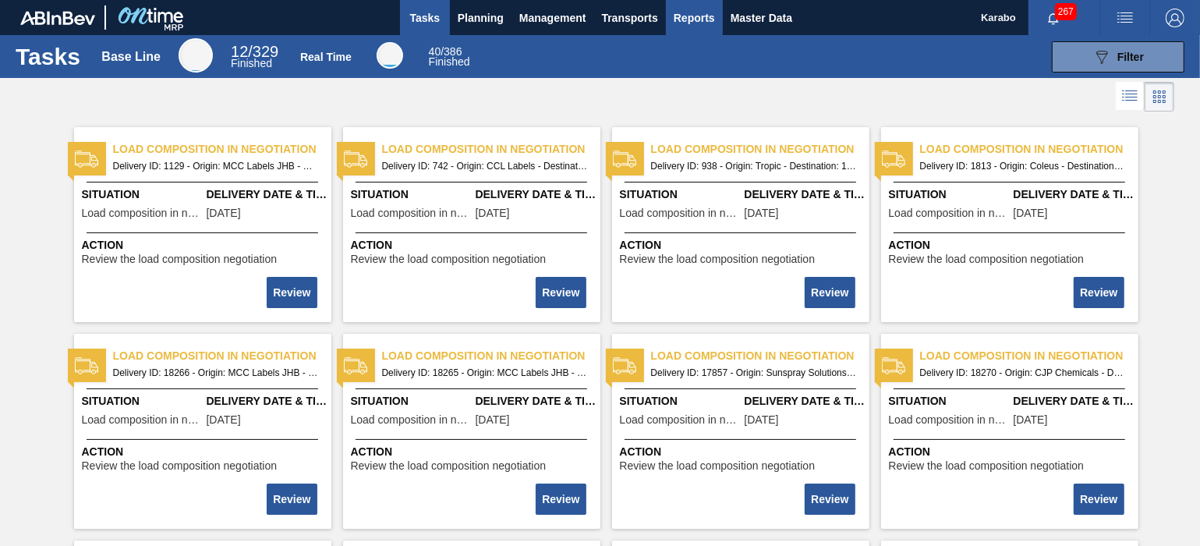 Image resolution: width=1200 pixels, height=546 pixels. Describe the element at coordinates (562, 293) in the screenshot. I see `div: Complete task: 2195686` at that location.